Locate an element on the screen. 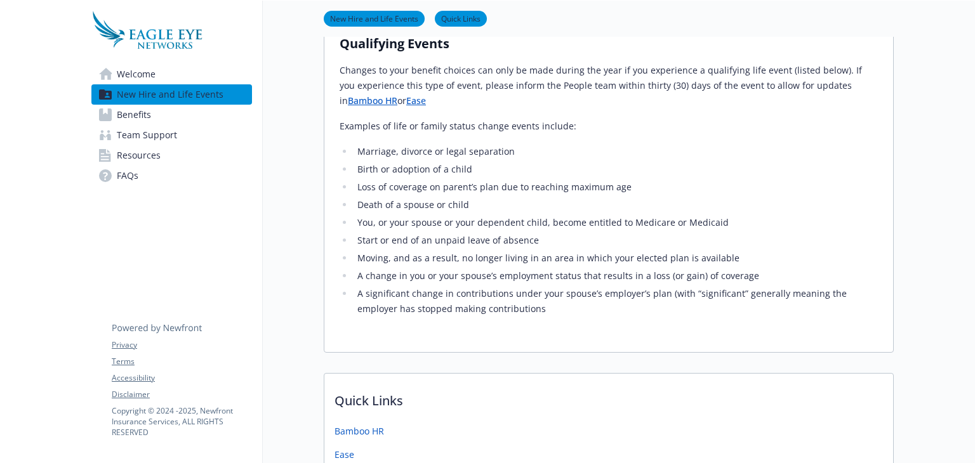  span: New Hire and Life Events is located at coordinates (170, 95).